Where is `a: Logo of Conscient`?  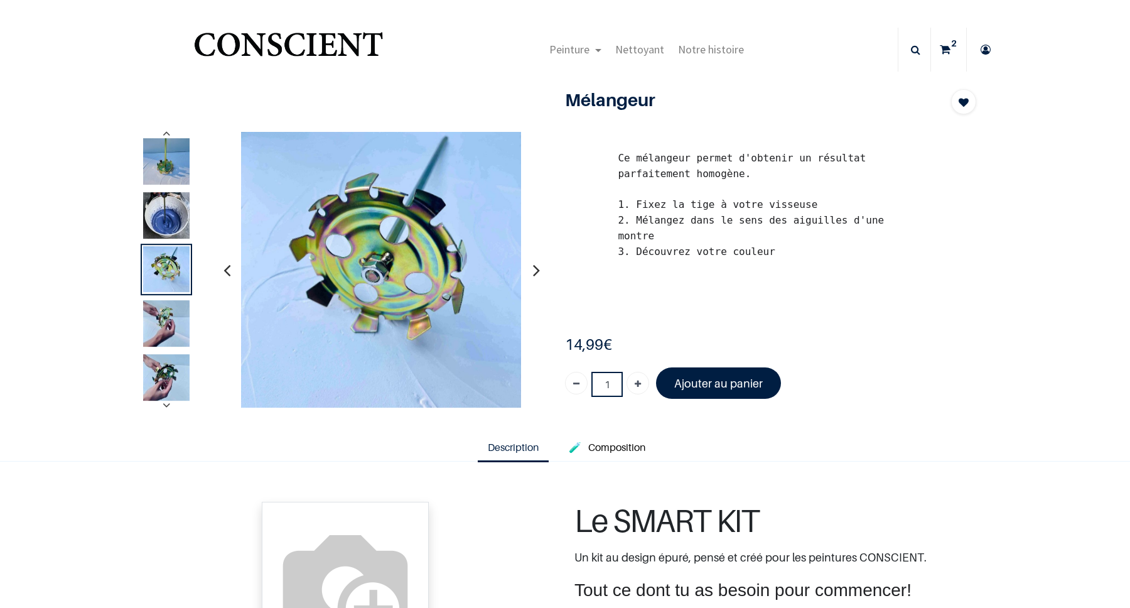
a: Logo of Conscient is located at coordinates (288, 50).